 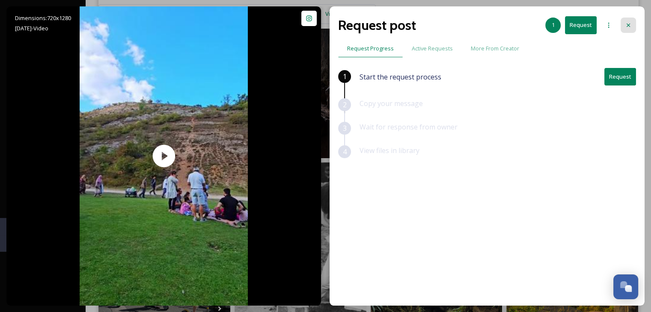 I want to click on span: Active Requests, so click(x=432, y=48).